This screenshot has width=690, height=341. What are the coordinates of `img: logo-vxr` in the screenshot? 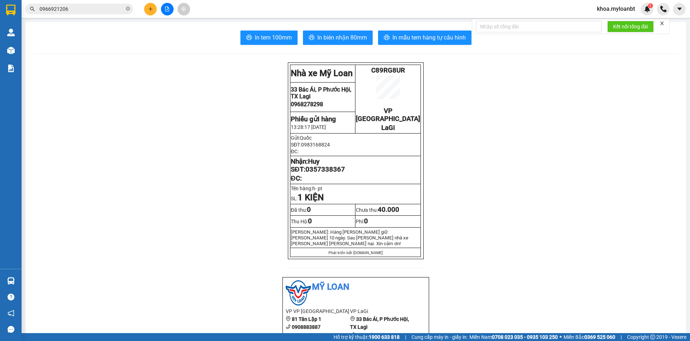 It's located at (11, 10).